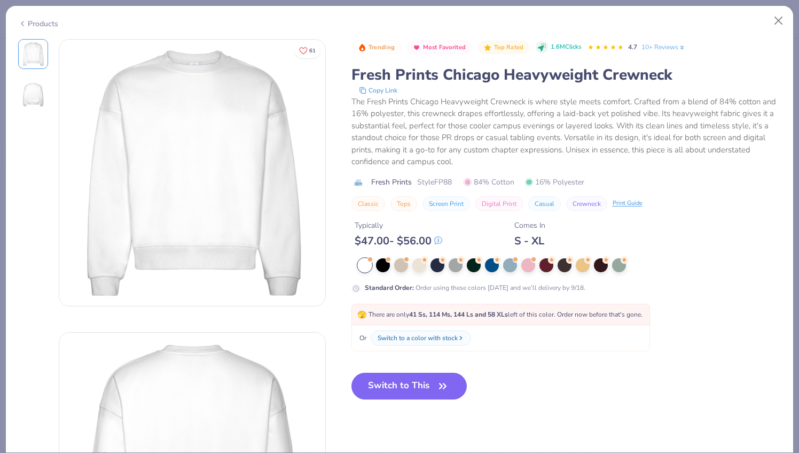 The width and height of the screenshot is (799, 453). I want to click on div: Print Guide, so click(628, 203).